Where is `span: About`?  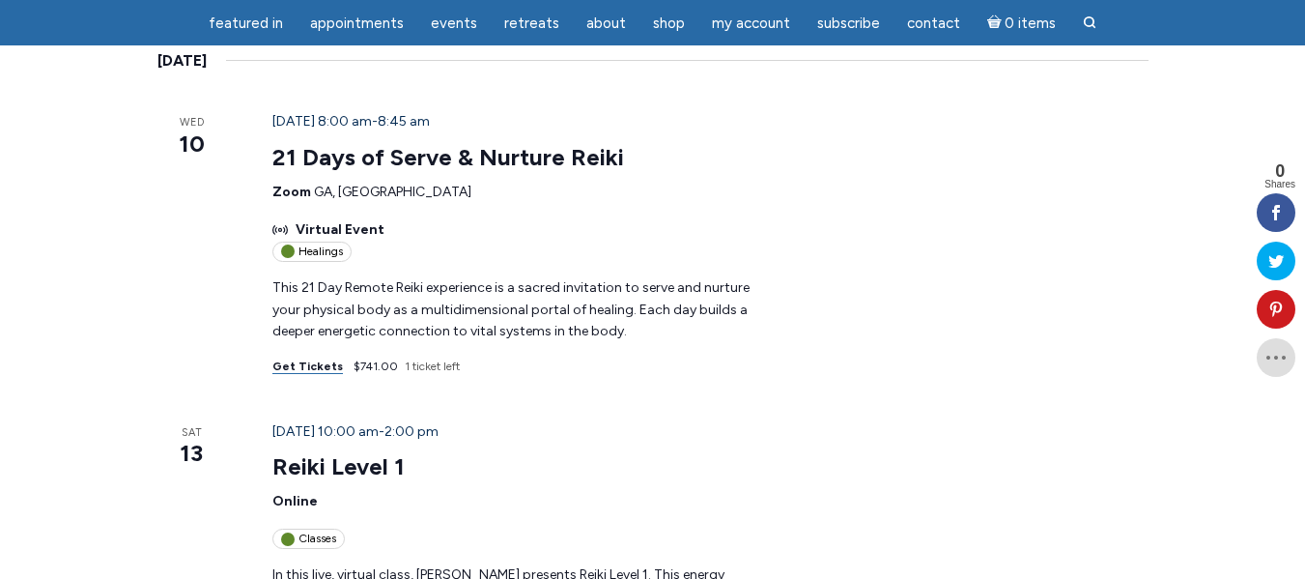
span: About is located at coordinates (606, 23).